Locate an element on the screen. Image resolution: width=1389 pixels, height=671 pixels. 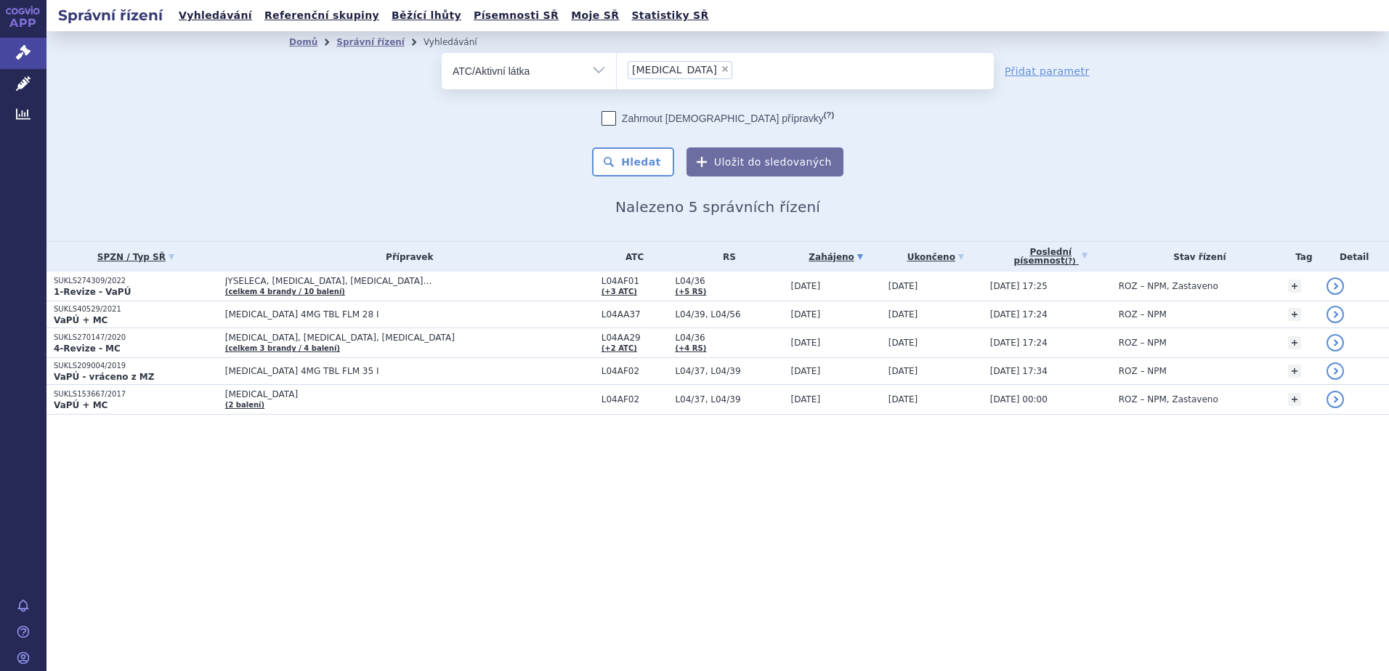
span: L04AF01 is located at coordinates (635, 281).